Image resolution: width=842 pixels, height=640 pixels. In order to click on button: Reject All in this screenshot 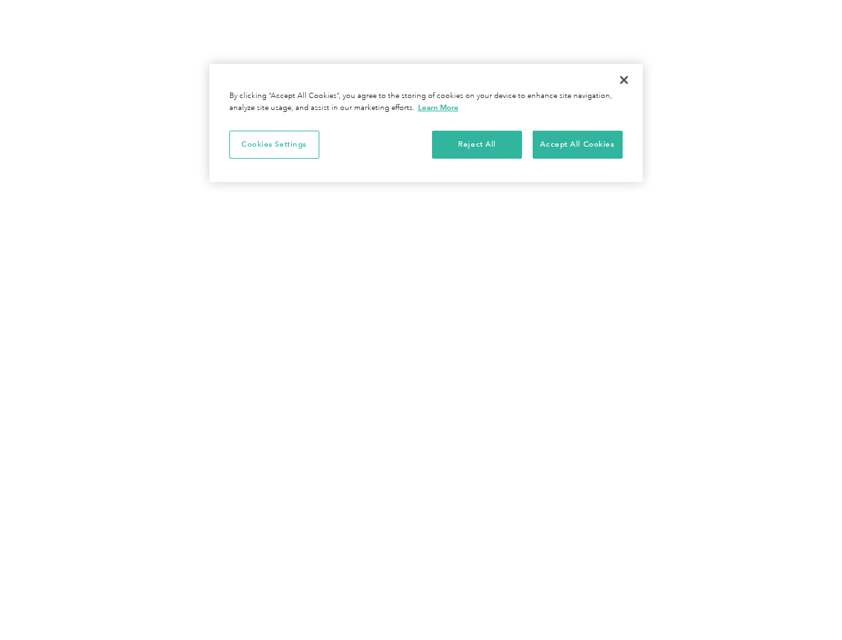, I will do `click(476, 145)`.